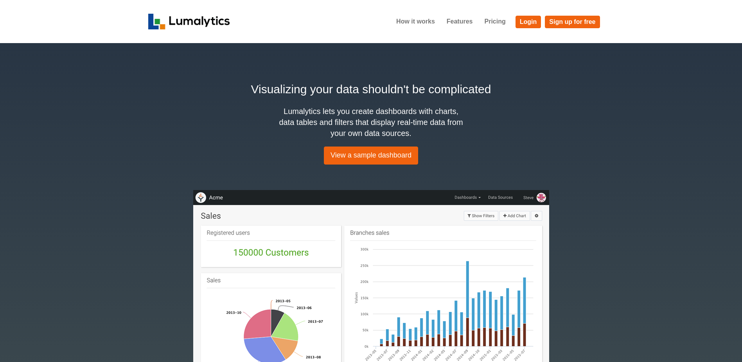 This screenshot has width=742, height=362. Describe the element at coordinates (529, 22) in the screenshot. I see `a: Login` at that location.